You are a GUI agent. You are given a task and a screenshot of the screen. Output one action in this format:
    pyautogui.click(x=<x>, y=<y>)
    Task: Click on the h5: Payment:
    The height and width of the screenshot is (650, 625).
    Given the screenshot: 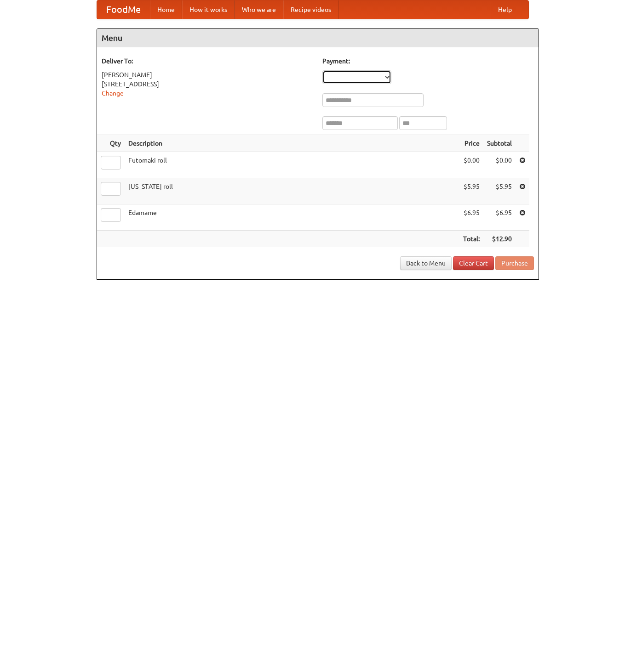 What is the action you would take?
    pyautogui.click(x=428, y=61)
    